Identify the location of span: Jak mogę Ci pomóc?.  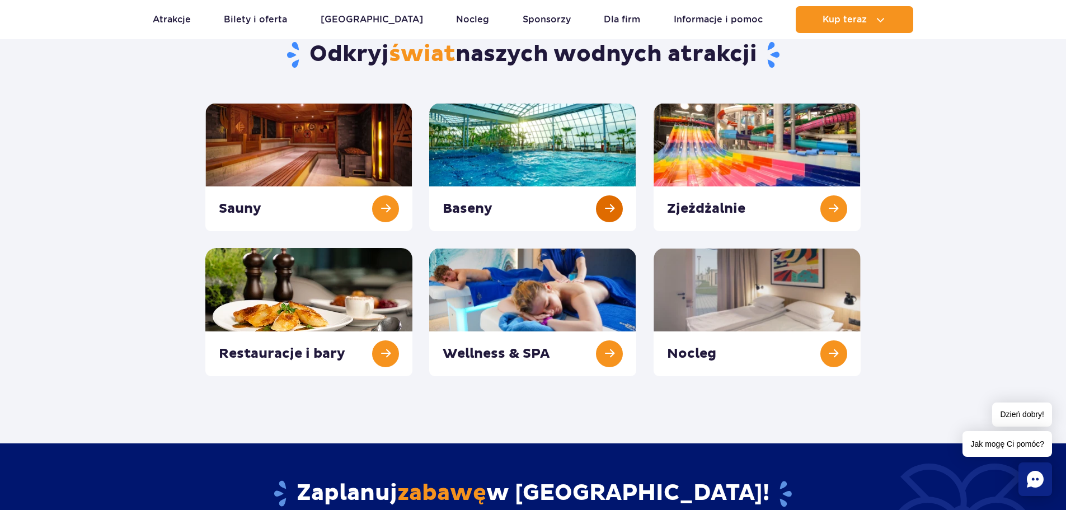
(1007, 444).